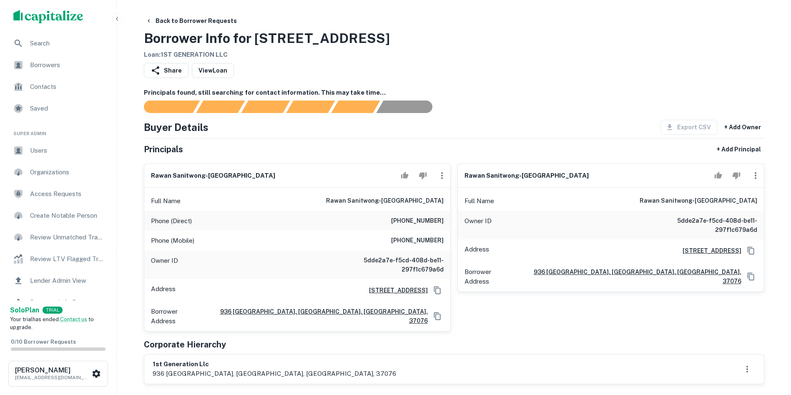  Describe the element at coordinates (73, 319) in the screenshot. I see `a: Contact us` at that location.